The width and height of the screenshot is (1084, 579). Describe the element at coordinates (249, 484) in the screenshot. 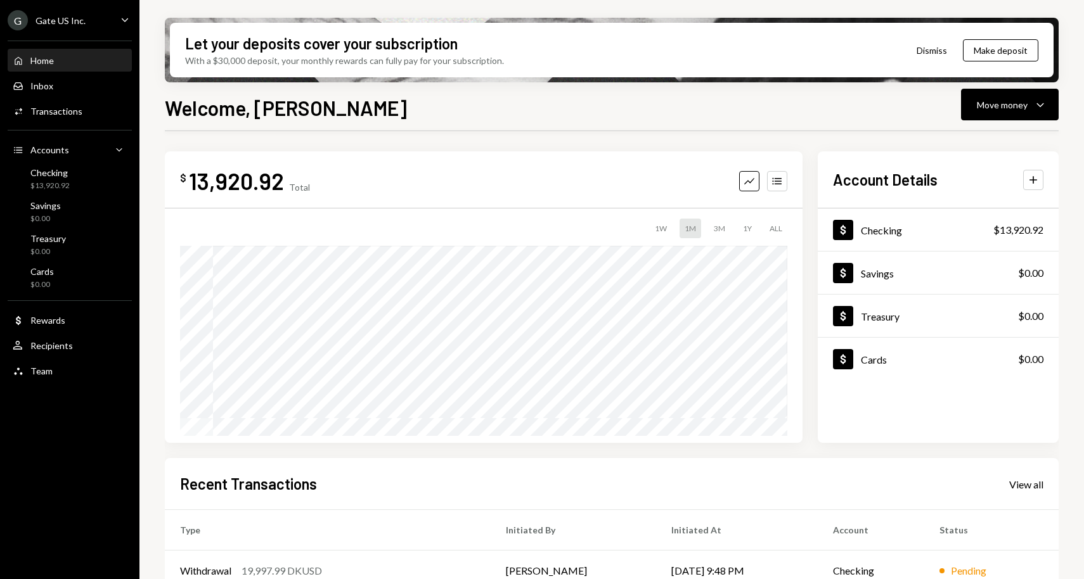

I see `h2: Recent Transactions` at that location.